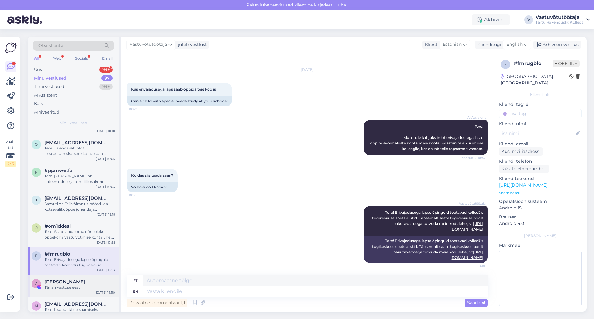  I want to click on div: Küsi meiliaadressi, so click(521, 151).